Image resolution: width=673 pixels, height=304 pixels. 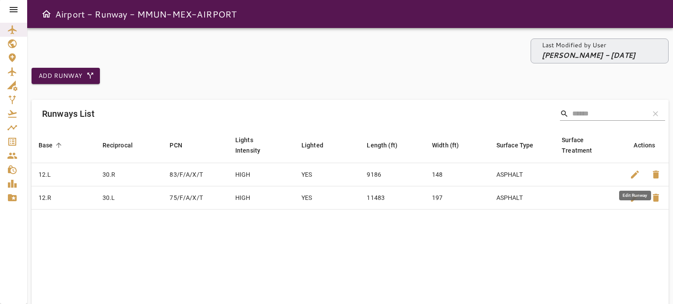 What do you see at coordinates (68, 114) in the screenshot?
I see `h6: Runways List` at bounding box center [68, 114].